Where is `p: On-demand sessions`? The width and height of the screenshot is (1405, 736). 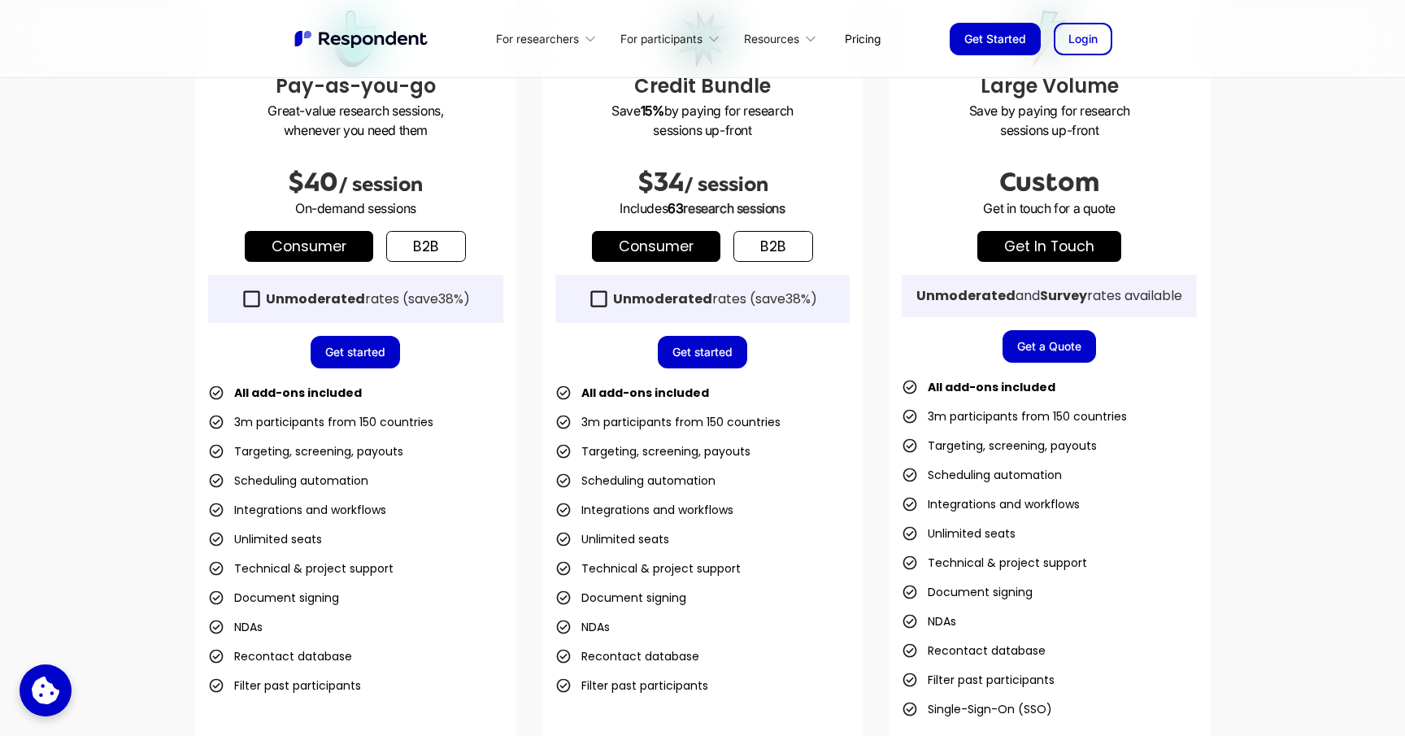 p: On-demand sessions is located at coordinates (355, 208).